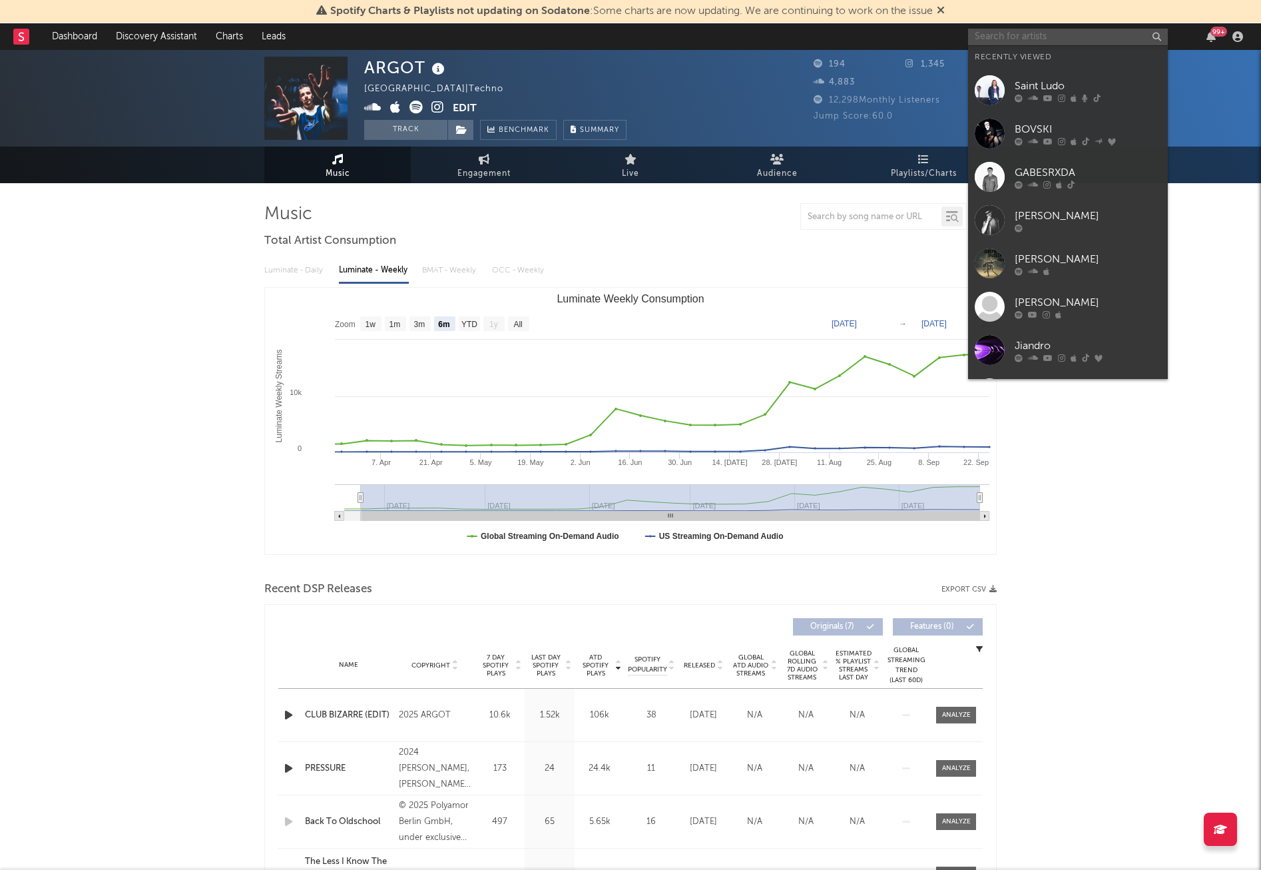  What do you see at coordinates (229, 37) in the screenshot?
I see `a: Charts` at bounding box center [229, 37].